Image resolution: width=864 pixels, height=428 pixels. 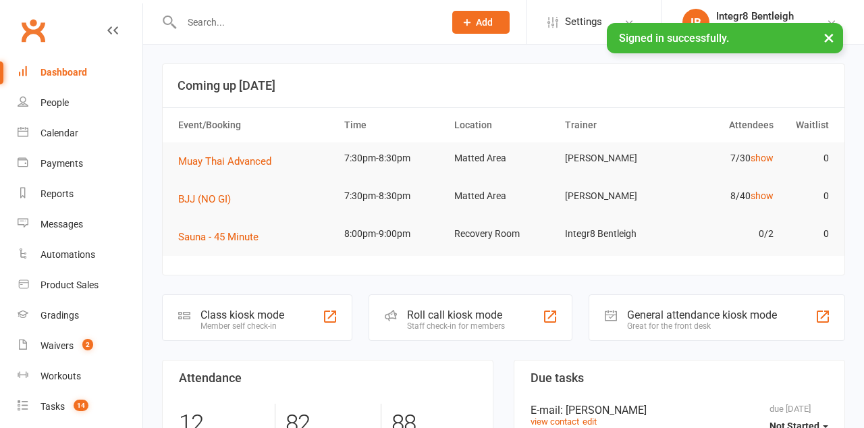 I want to click on td: Recovery Room, so click(x=504, y=234).